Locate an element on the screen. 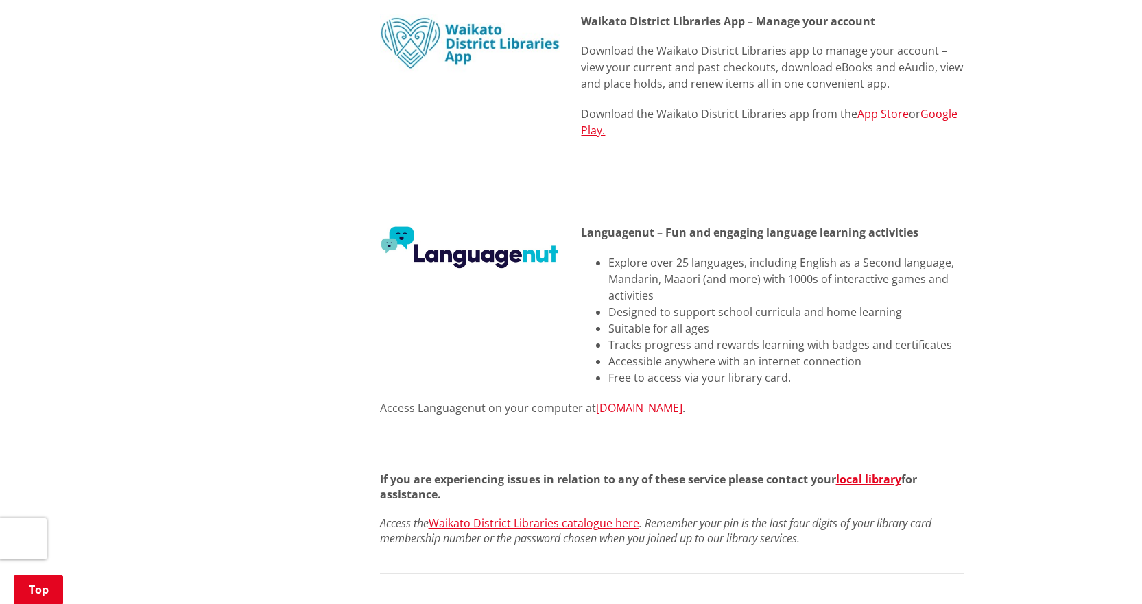 The image size is (1142, 604). li: Designed to support school curricula and home learning is located at coordinates (786, 312).